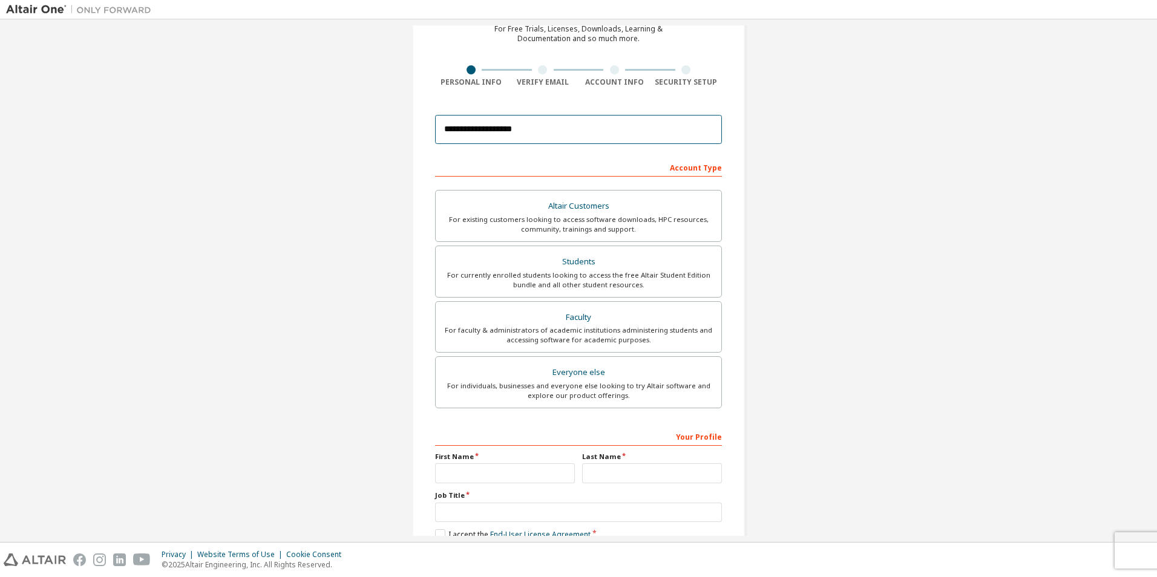 Image resolution: width=1157 pixels, height=577 pixels. What do you see at coordinates (255, 565) in the screenshot?
I see `p: © 2025 Altair Engineering, Inc. All Rights Reserved.` at bounding box center [255, 565].